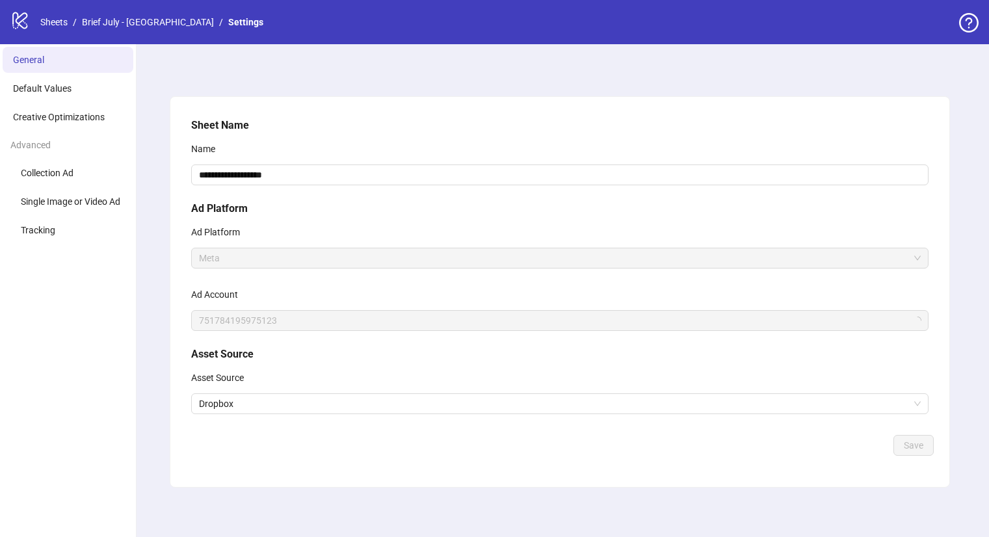 The width and height of the screenshot is (989, 537). What do you see at coordinates (54, 22) in the screenshot?
I see `a: Sheets` at bounding box center [54, 22].